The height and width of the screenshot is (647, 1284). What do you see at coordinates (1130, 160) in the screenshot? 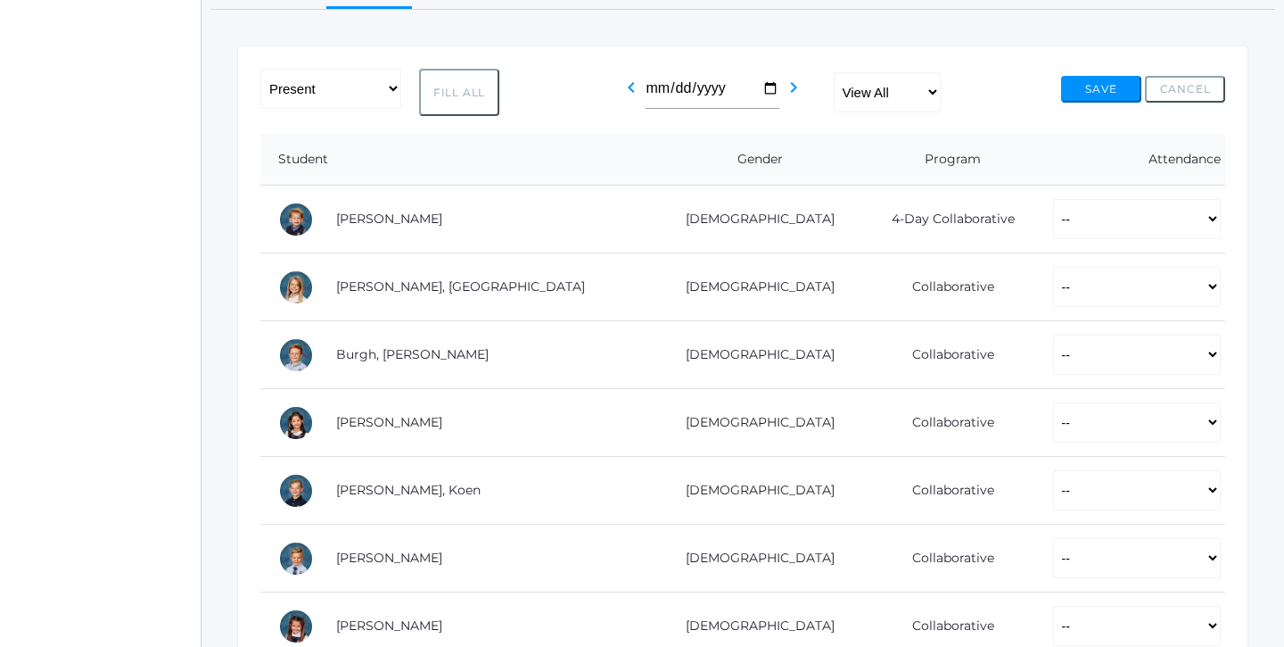
I see `th: Attendance` at bounding box center [1130, 160].